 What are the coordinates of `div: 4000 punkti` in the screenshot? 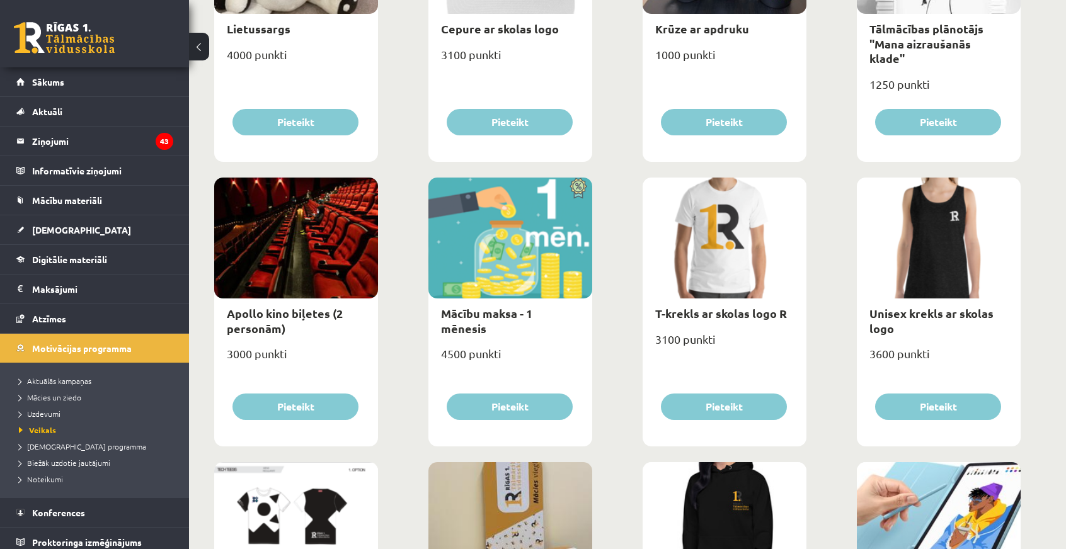 It's located at (296, 60).